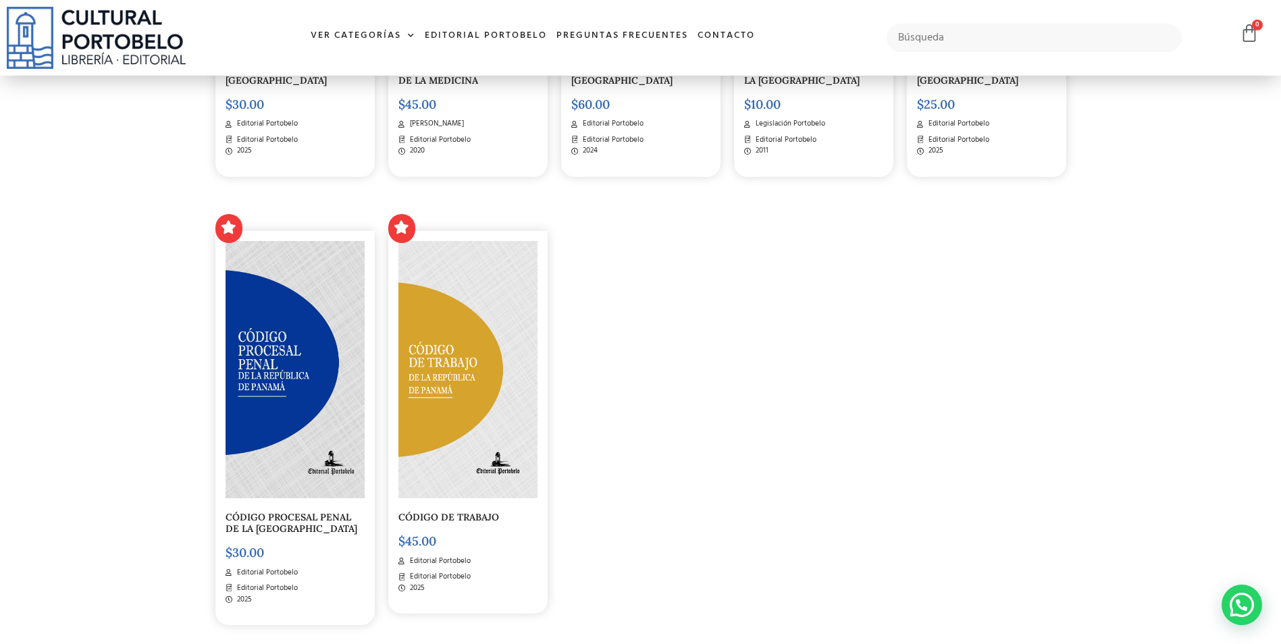 This screenshot has width=1281, height=644. I want to click on a: Preguntas frecuentes, so click(622, 36).